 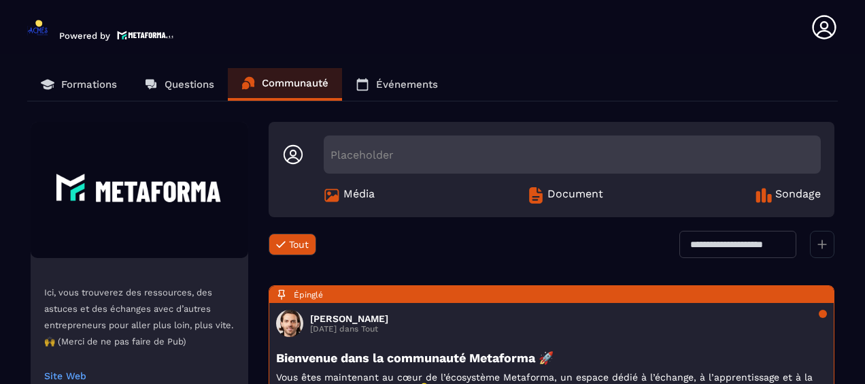 I want to click on p: Questions, so click(x=189, y=84).